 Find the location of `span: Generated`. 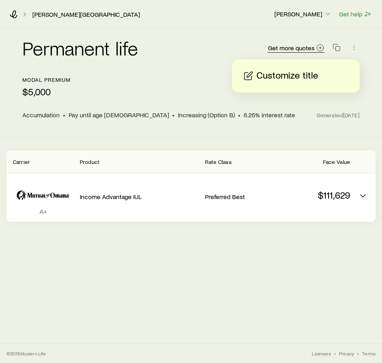

span: Generated is located at coordinates (338, 115).